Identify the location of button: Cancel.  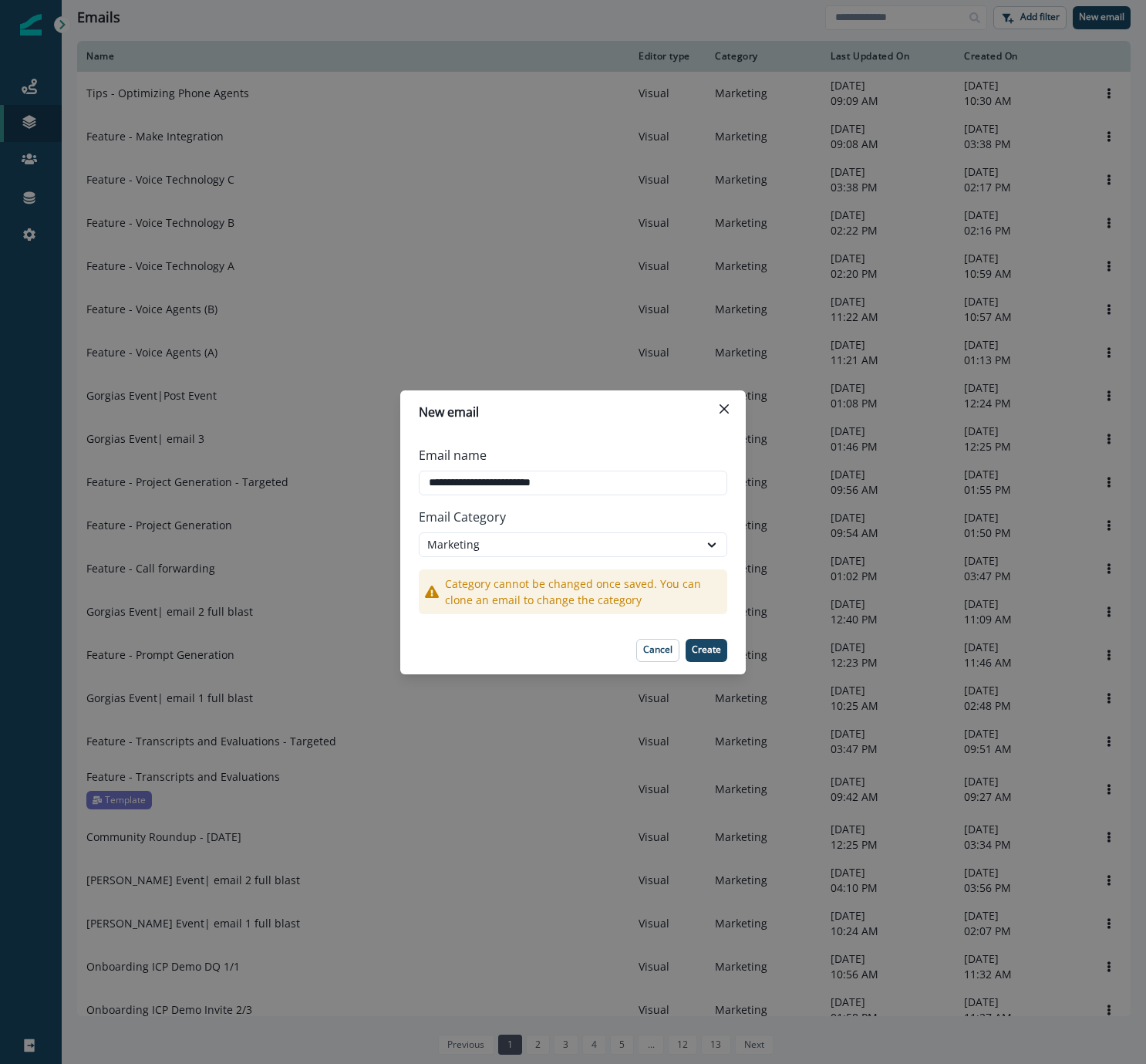
(658, 651).